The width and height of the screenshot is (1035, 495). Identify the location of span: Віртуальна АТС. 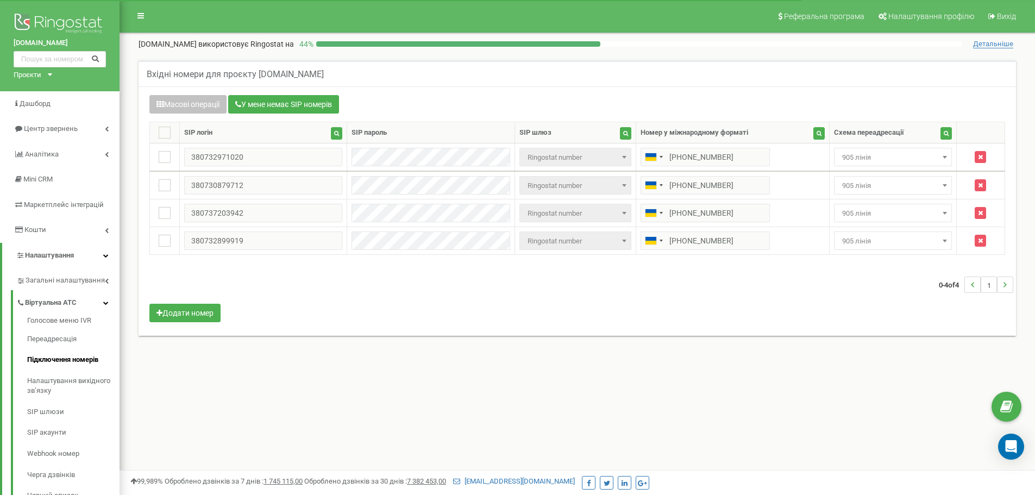
(51, 303).